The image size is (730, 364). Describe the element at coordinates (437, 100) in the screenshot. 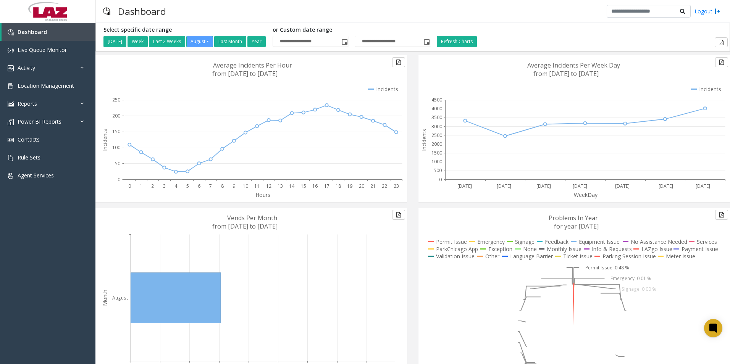

I see `text: 4500` at that location.